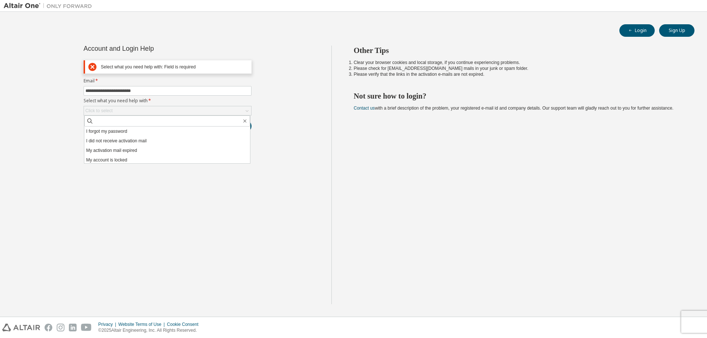 The width and height of the screenshot is (707, 338). Describe the element at coordinates (513, 108) in the screenshot. I see `span: with a brief description of the problem, your registered e-mail id and company details. Our suppo...` at that location.